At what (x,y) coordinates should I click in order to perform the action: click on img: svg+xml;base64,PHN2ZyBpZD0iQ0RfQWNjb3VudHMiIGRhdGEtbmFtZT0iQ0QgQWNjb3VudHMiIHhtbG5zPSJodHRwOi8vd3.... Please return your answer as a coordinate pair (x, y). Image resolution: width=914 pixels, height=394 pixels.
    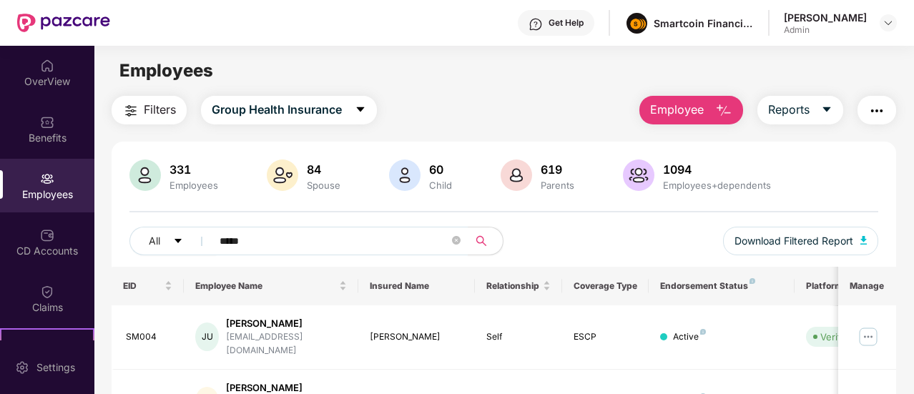
    Looking at the image, I should click on (47, 235).